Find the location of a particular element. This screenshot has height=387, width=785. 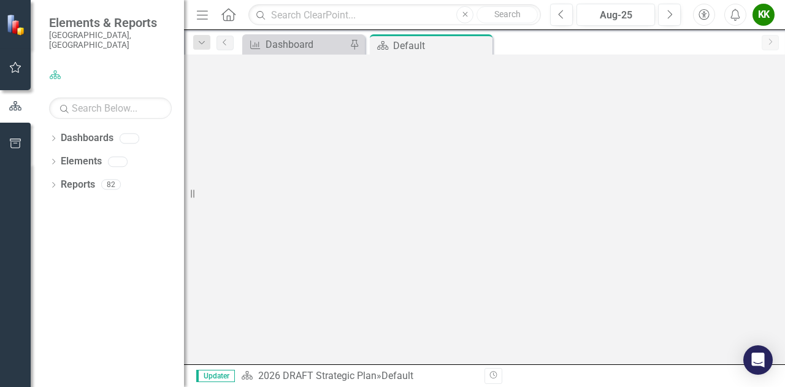

a: Dashboards is located at coordinates (87, 138).